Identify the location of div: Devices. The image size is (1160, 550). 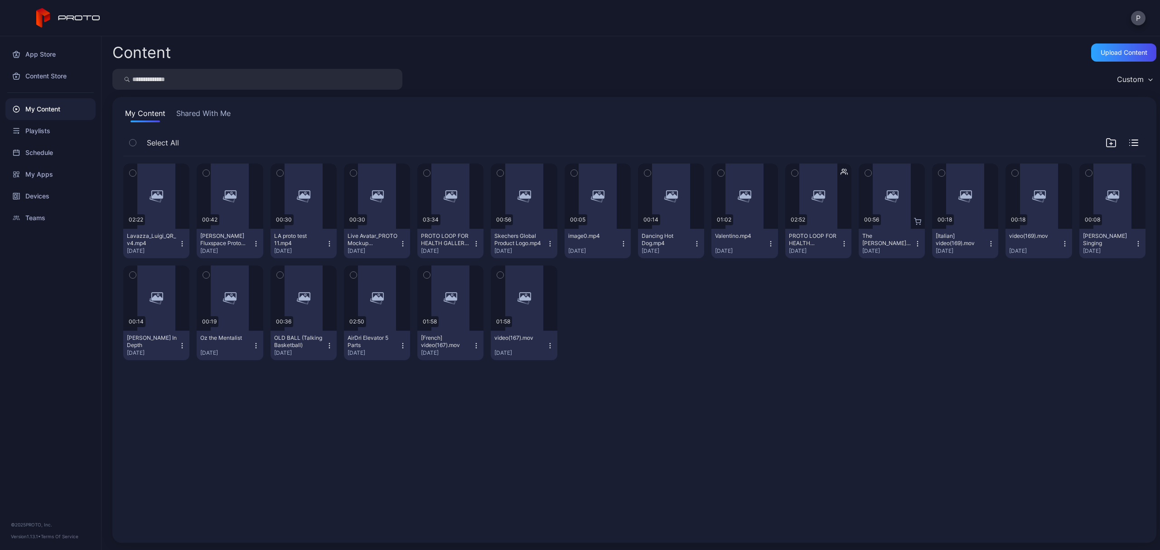
(50, 196).